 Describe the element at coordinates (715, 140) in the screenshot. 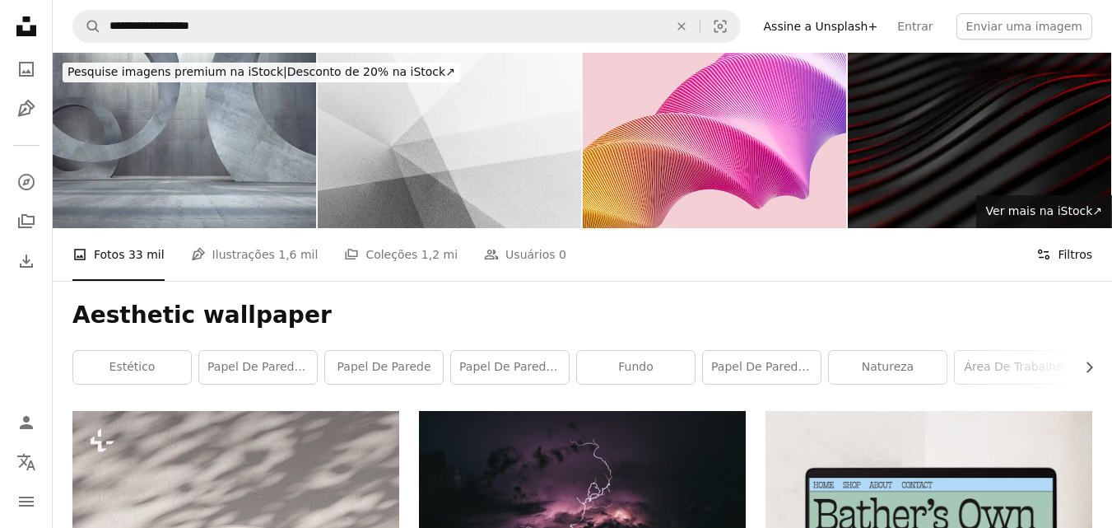

I see `img: Formas torcidas abstratas, conceito de criatividade AI` at that location.